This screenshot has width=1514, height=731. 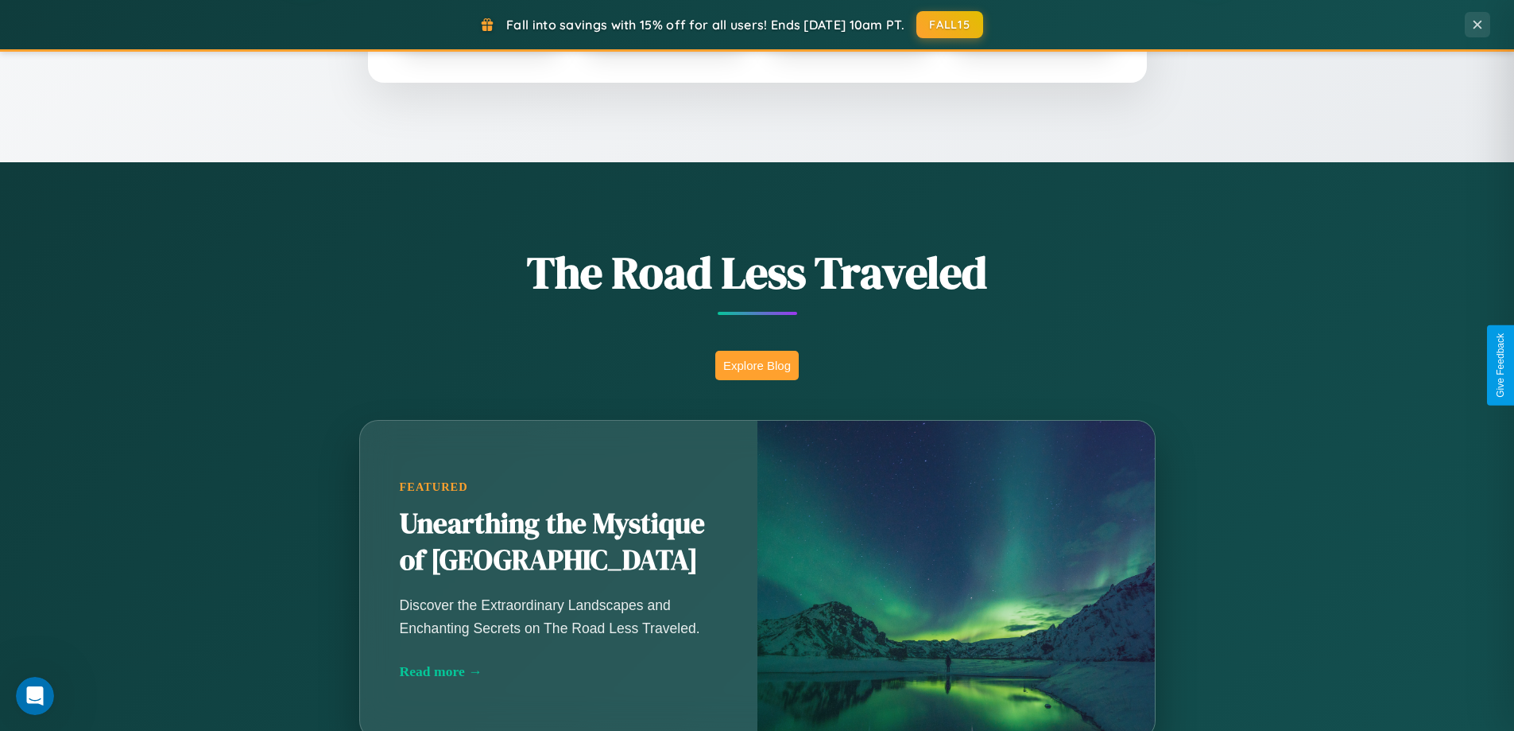 I want to click on button: FALL15, so click(x=950, y=25).